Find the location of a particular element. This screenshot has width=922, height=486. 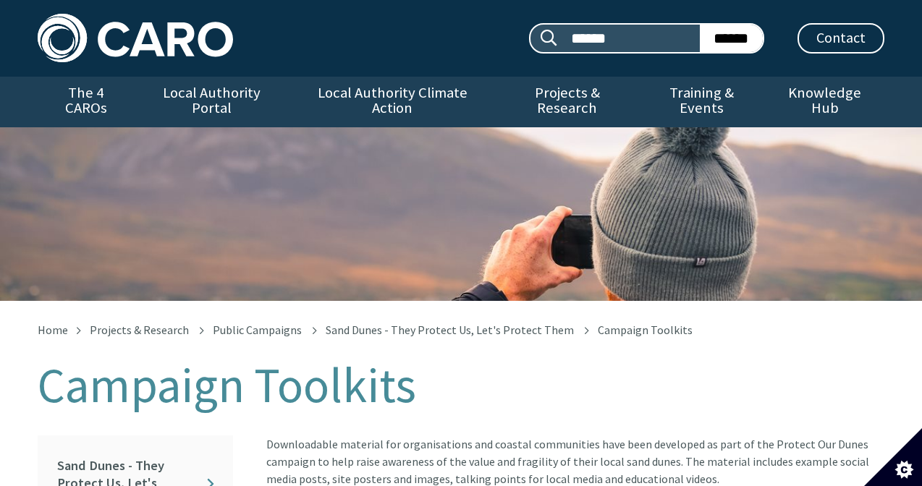

a: Sand Dunes - They Protect Us, Let's Protect Them is located at coordinates (450, 330).